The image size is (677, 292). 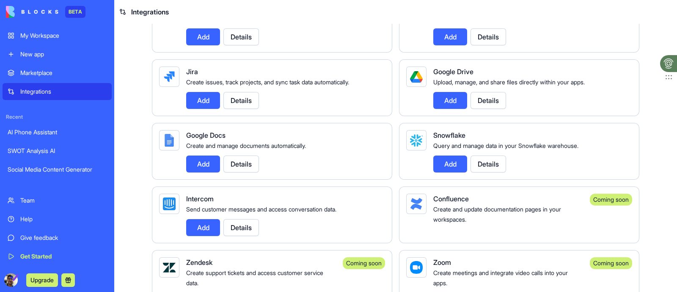 I want to click on div: Social Media Content Generator, so click(x=57, y=169).